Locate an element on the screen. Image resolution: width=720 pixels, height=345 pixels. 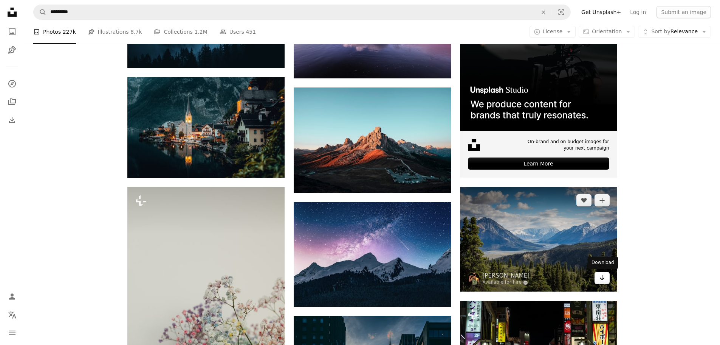
img: snow mountain under stars is located at coordinates (372, 254).